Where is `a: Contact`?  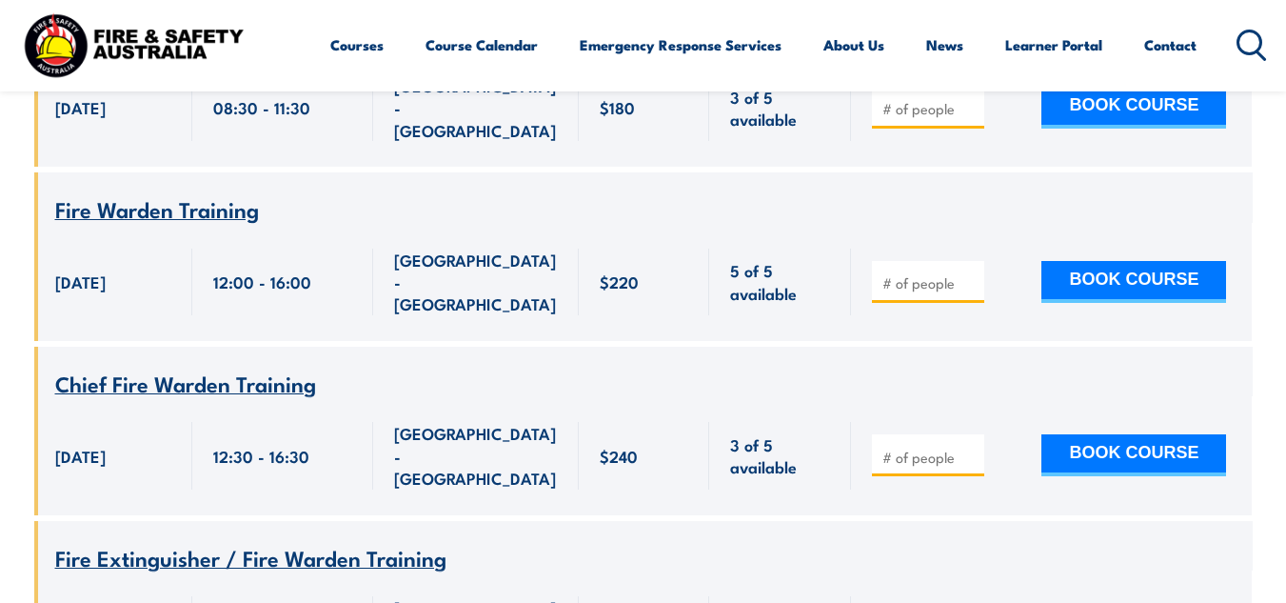
a: Contact is located at coordinates (1170, 45).